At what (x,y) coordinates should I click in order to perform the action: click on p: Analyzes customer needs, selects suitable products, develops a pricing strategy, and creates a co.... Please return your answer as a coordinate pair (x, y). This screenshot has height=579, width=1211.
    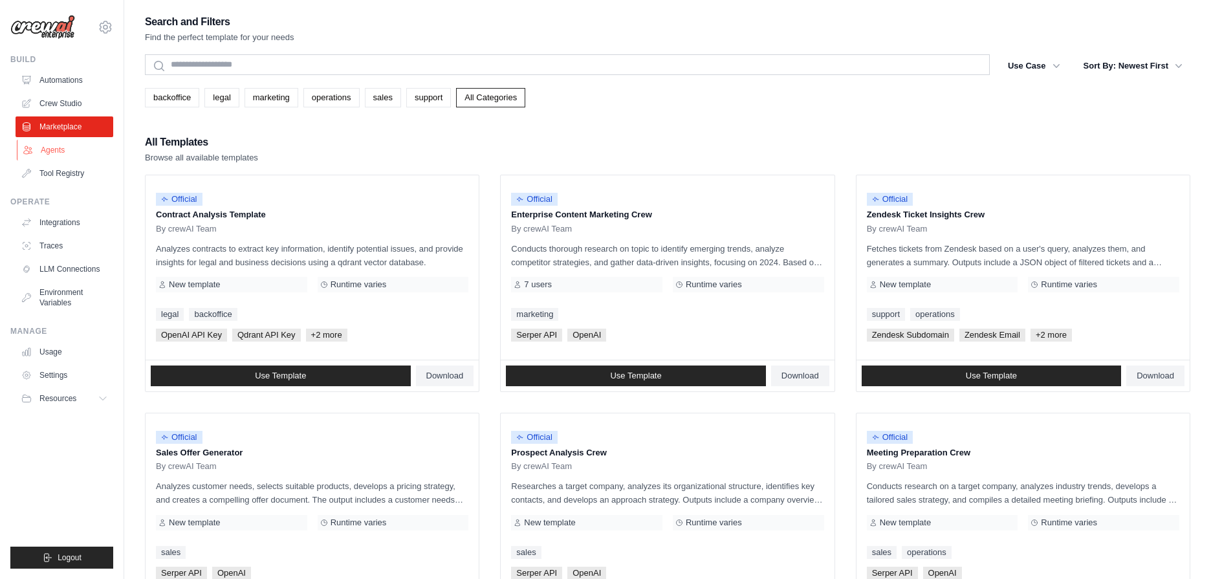
    Looking at the image, I should click on (312, 493).